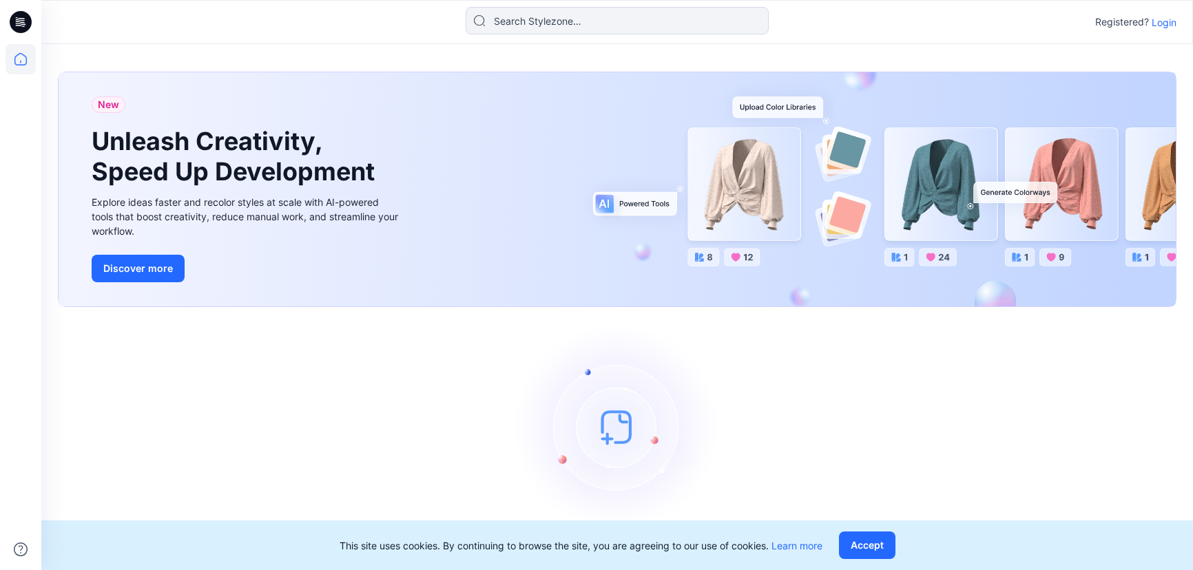 The image size is (1193, 570). I want to click on div: Explore ideas faster and recolor styles at scale with AI-powered tools that boost creativity, red..., so click(247, 216).